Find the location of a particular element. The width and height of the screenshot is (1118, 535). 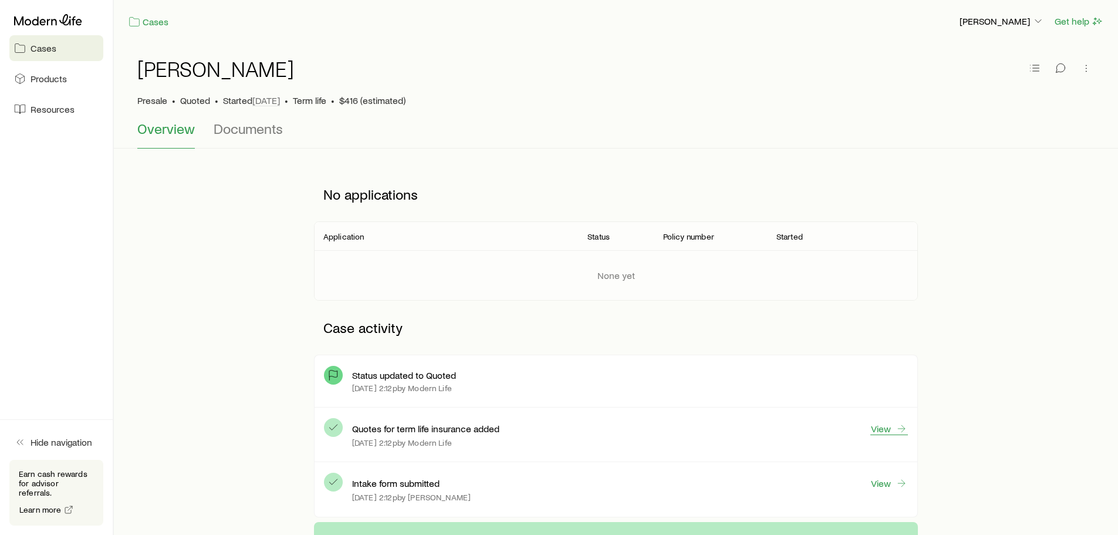

p: Application is located at coordinates (344, 236).